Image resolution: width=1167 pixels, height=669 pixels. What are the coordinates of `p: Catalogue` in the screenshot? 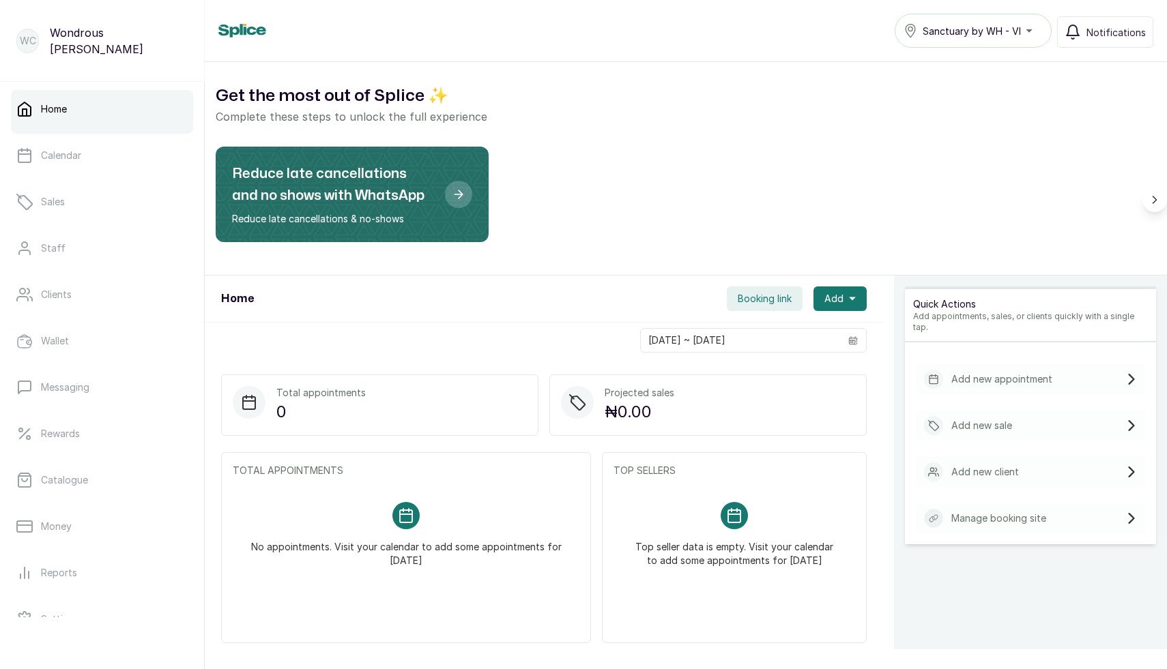 It's located at (64, 480).